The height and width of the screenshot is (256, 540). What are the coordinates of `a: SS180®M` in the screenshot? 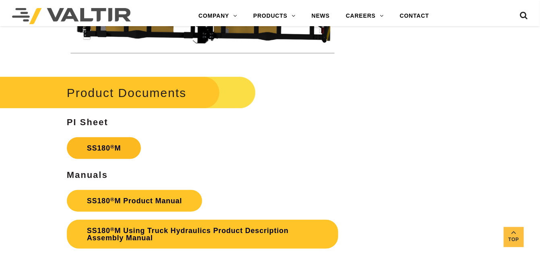 It's located at (104, 148).